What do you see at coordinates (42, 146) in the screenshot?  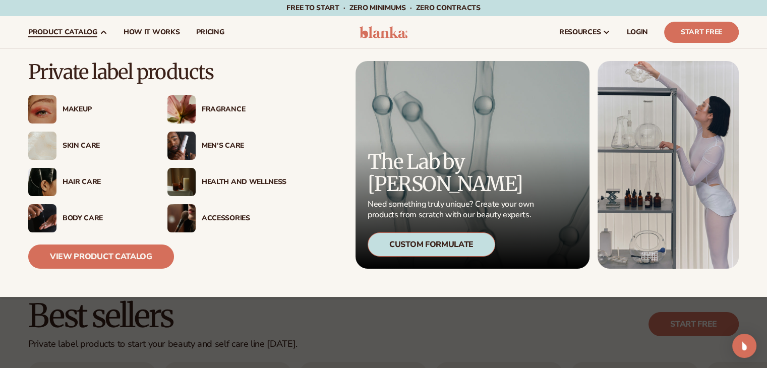 I see `img: Cream moisturizer swatch.` at bounding box center [42, 146].